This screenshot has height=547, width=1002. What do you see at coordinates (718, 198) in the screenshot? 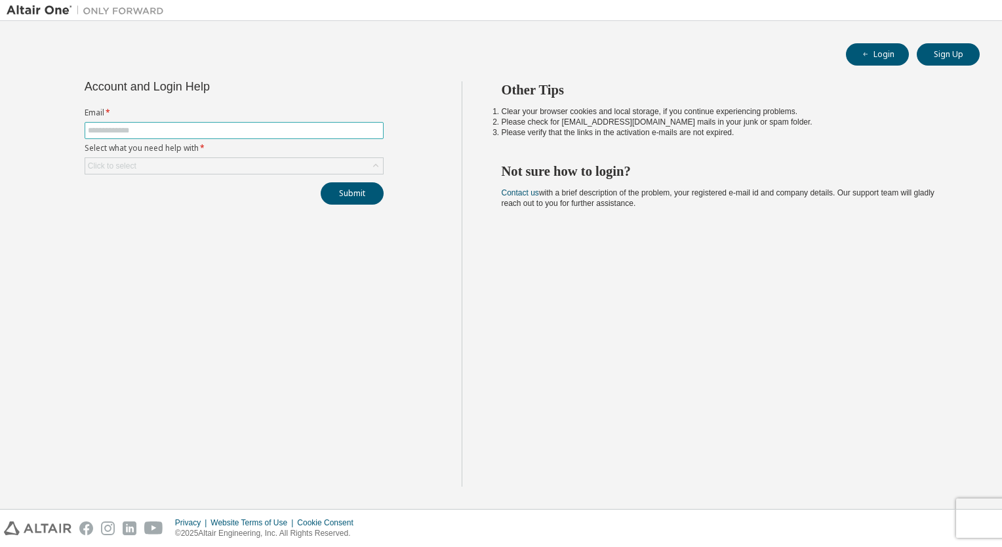
I see `span: with a brief description of the problem, your registered e-mail id and company details. Our suppo...` at bounding box center [718, 198].